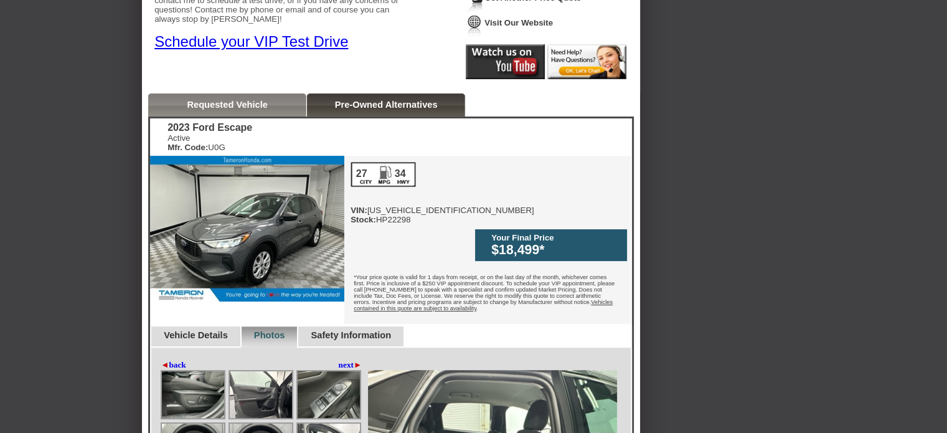 Image resolution: width=947 pixels, height=433 pixels. I want to click on u: Vehicles contained in this quote are subject to availability, so click(483, 305).